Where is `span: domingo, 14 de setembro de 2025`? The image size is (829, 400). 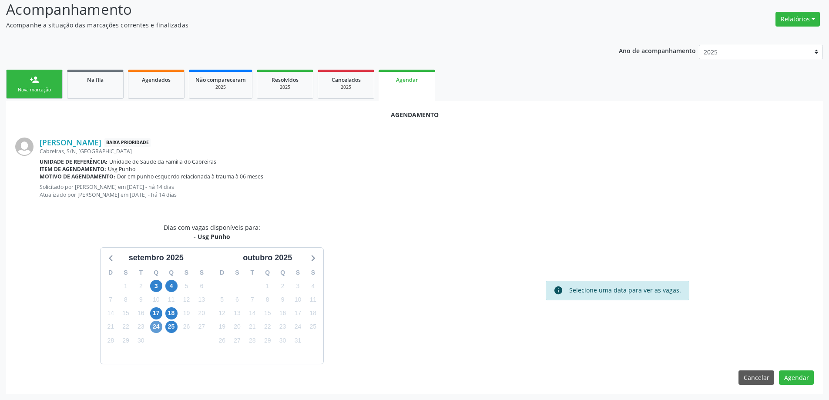 span: domingo, 14 de setembro de 2025 is located at coordinates (111, 313).